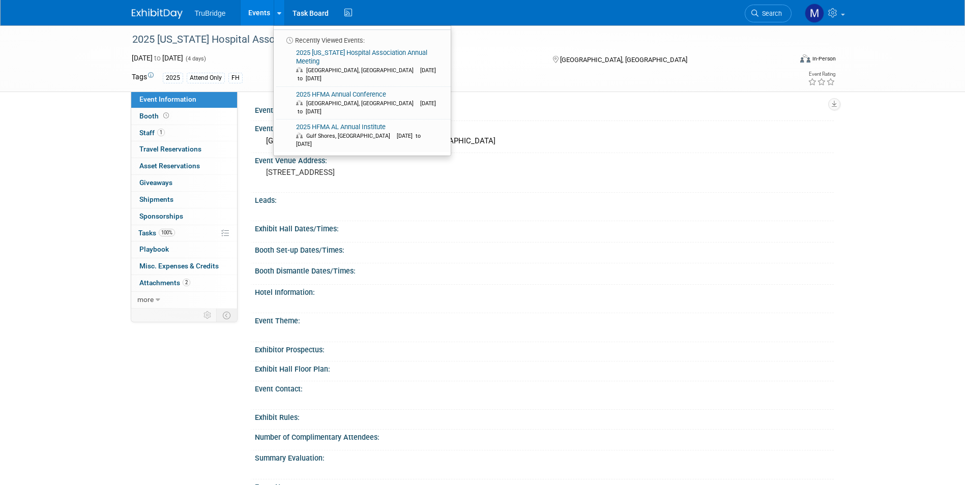 The image size is (965, 485). What do you see at coordinates (226, 315) in the screenshot?
I see `td: Toggle Event Tabs` at bounding box center [226, 315].